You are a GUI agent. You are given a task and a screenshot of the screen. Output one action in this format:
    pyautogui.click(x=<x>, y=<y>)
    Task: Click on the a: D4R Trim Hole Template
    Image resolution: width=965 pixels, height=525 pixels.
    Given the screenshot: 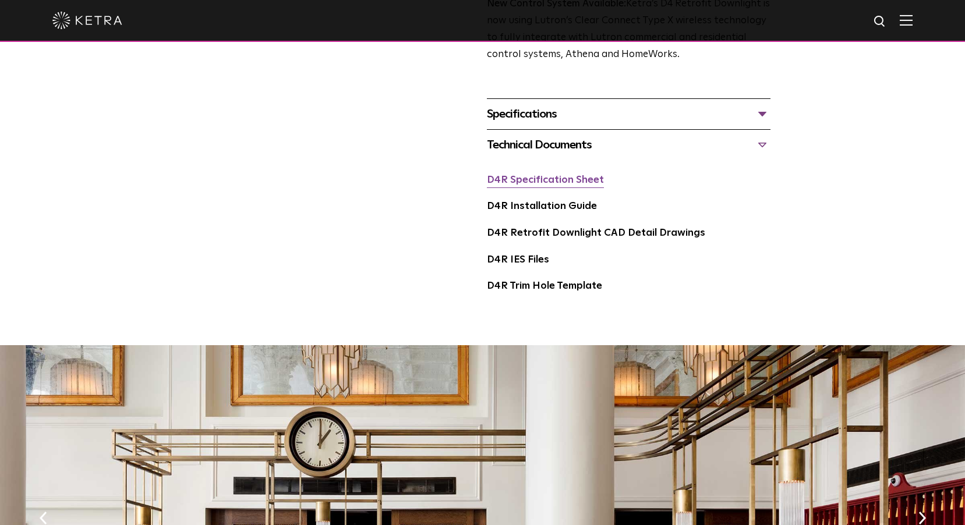 What is the action you would take?
    pyautogui.click(x=545, y=286)
    